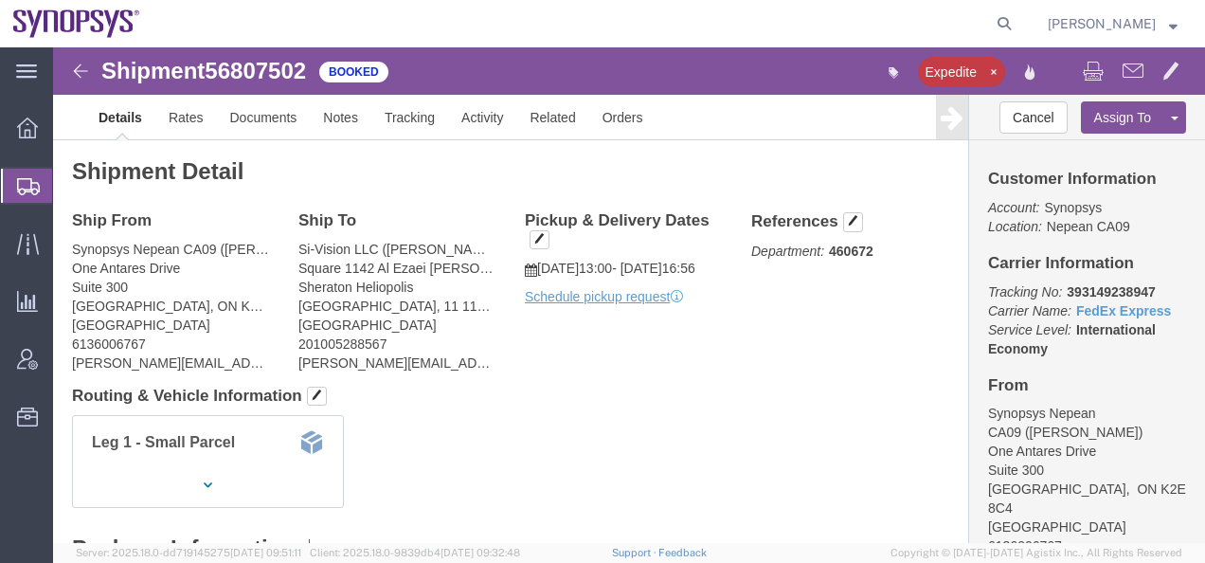 Image resolution: width=1205 pixels, height=563 pixels. I want to click on img: logo, so click(77, 24).